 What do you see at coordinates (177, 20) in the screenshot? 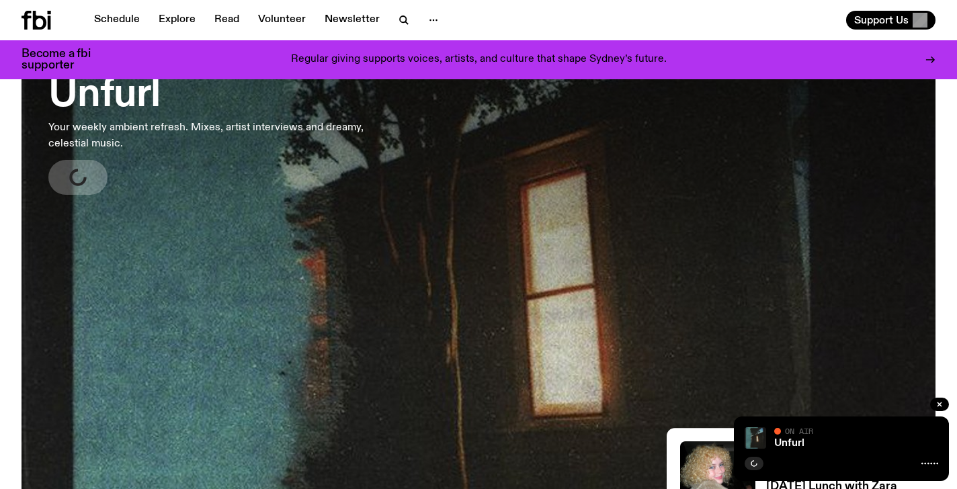
I see `a: Explore` at bounding box center [177, 20].